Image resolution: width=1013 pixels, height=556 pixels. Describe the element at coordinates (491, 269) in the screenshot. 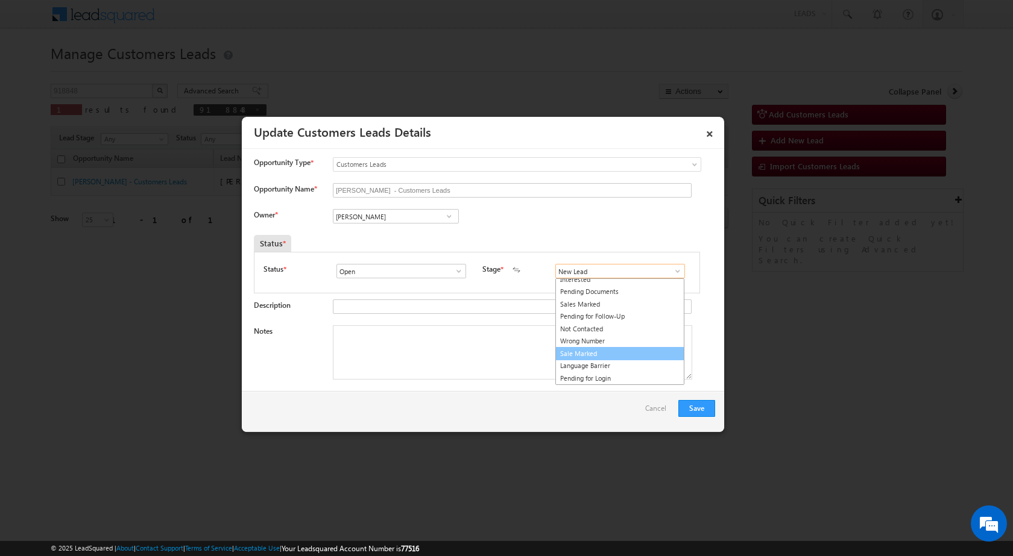

I see `label: Stage` at that location.